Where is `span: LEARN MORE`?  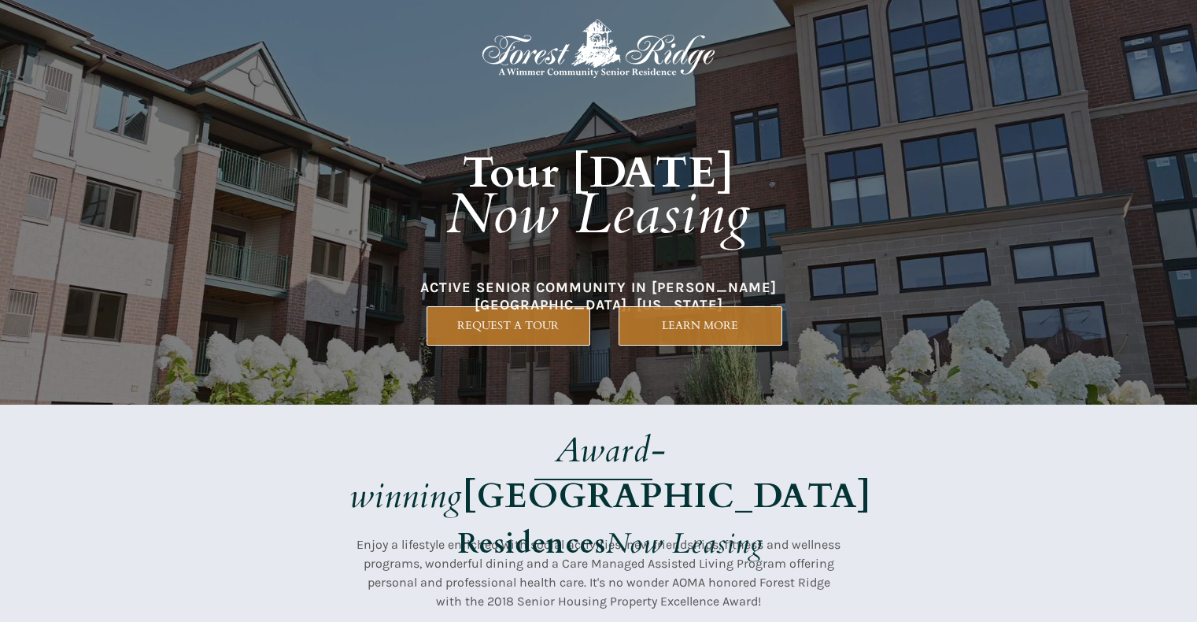
span: LEARN MORE is located at coordinates (700, 325).